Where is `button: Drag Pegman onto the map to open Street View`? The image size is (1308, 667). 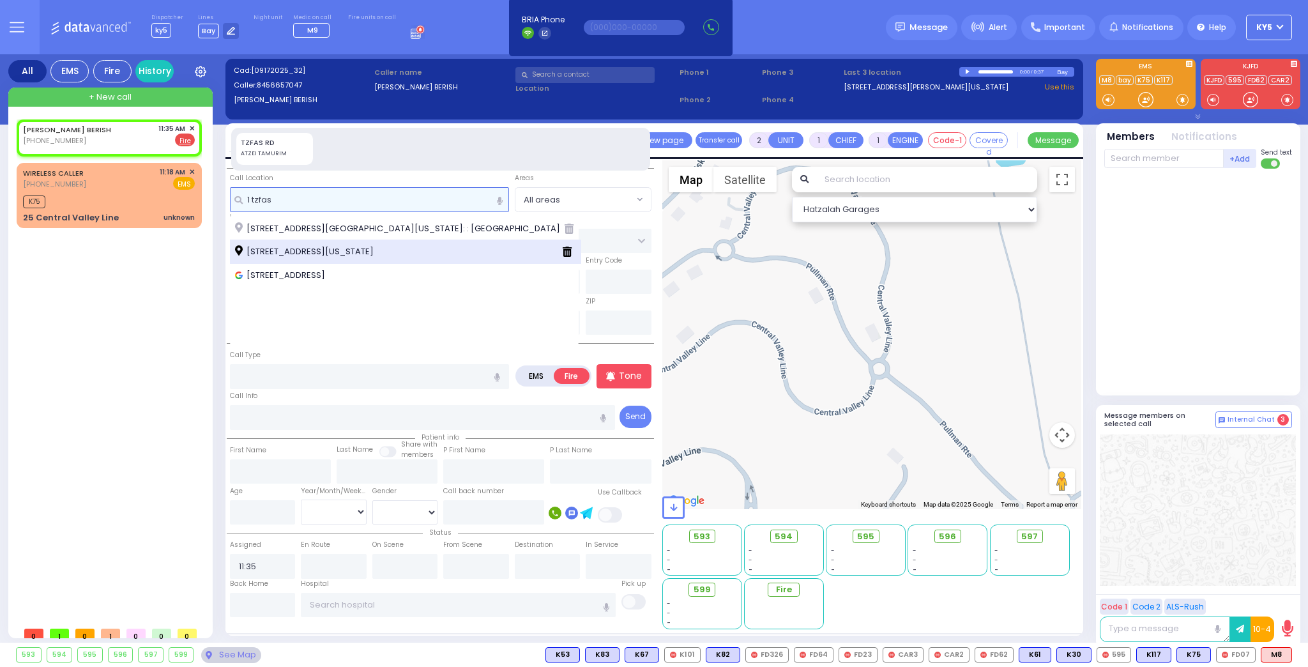
button: Drag Pegman onto the map to open Street View is located at coordinates (1062, 481).